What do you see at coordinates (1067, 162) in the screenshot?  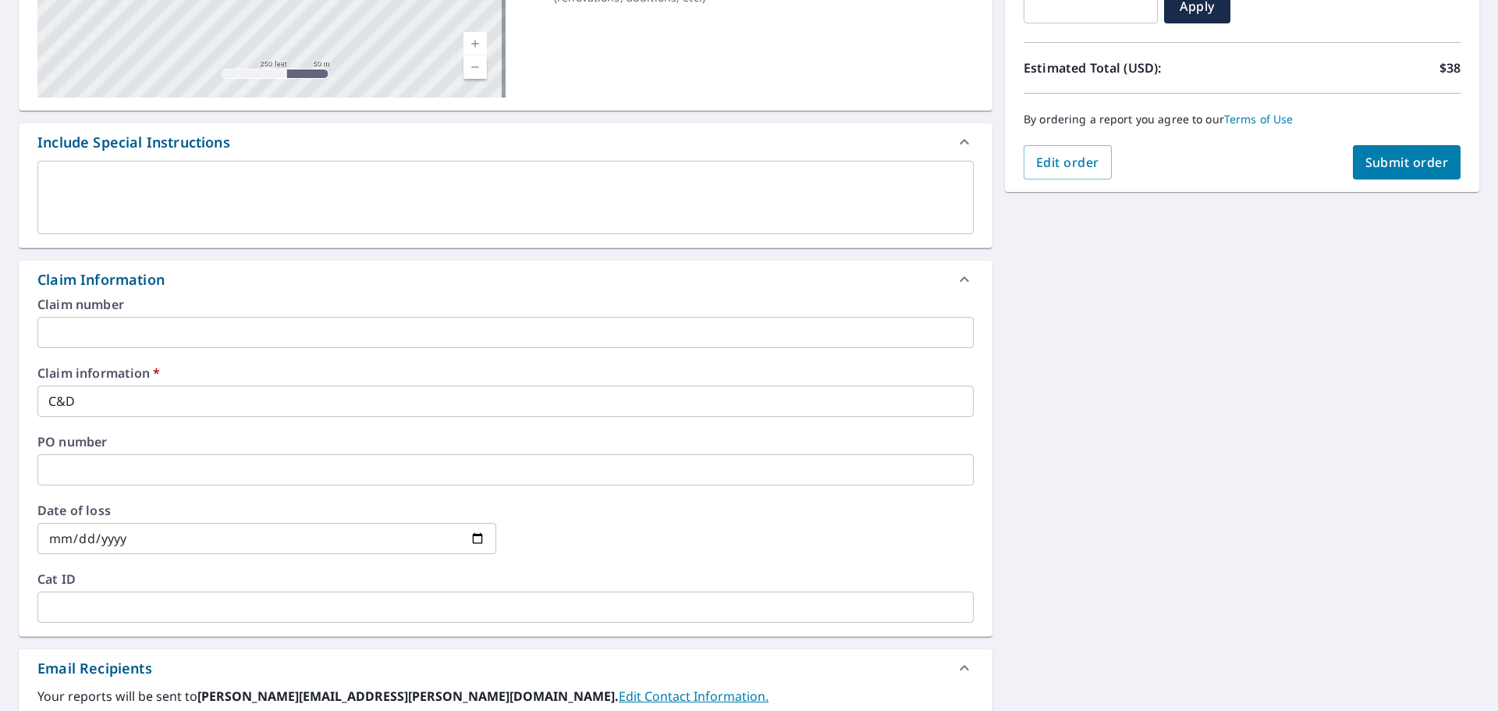 I see `span: Edit order` at bounding box center [1067, 162].